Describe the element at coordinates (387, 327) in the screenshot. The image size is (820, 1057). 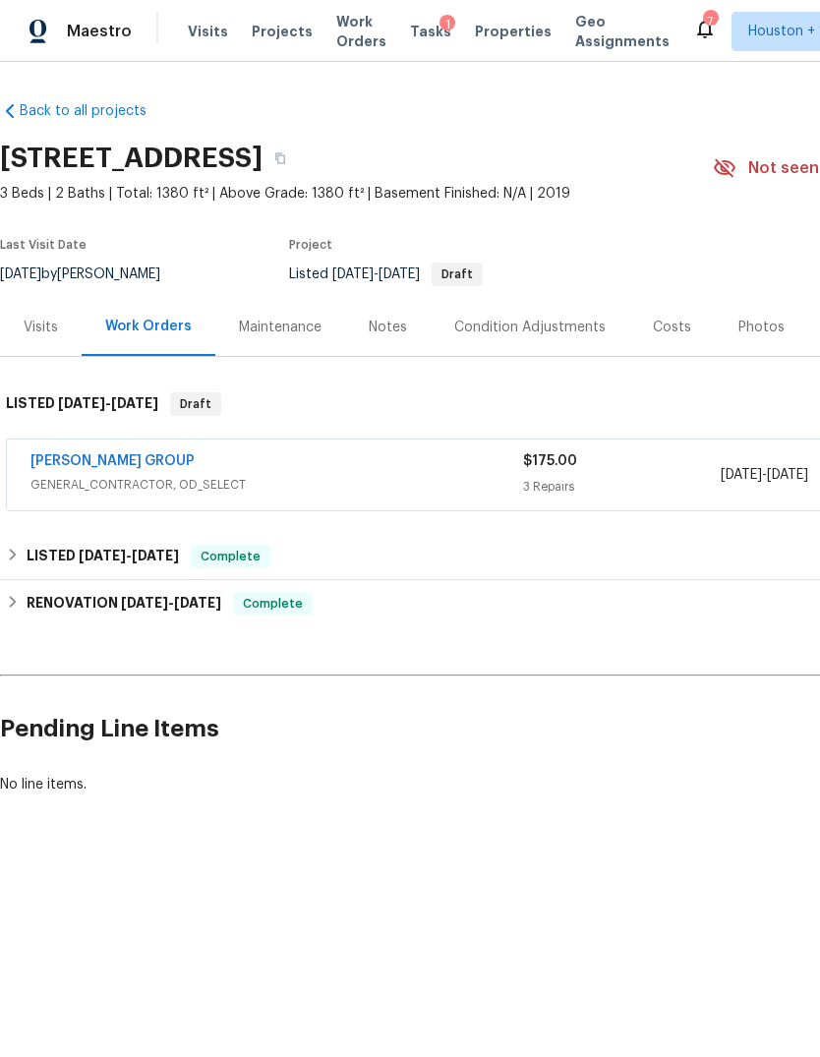
I see `div: Notes` at that location.